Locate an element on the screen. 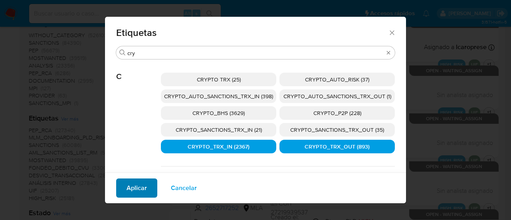  span: D is located at coordinates (138, 177).